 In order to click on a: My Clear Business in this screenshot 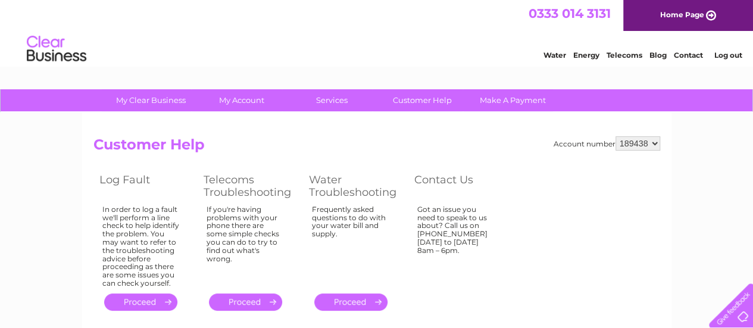, I will do `click(151, 100)`.